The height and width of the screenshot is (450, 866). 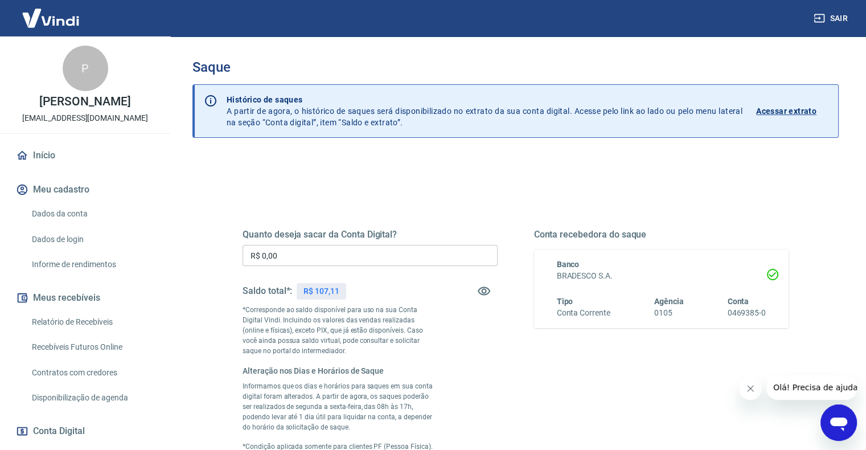 I want to click on button: Meu cadastro, so click(x=85, y=190).